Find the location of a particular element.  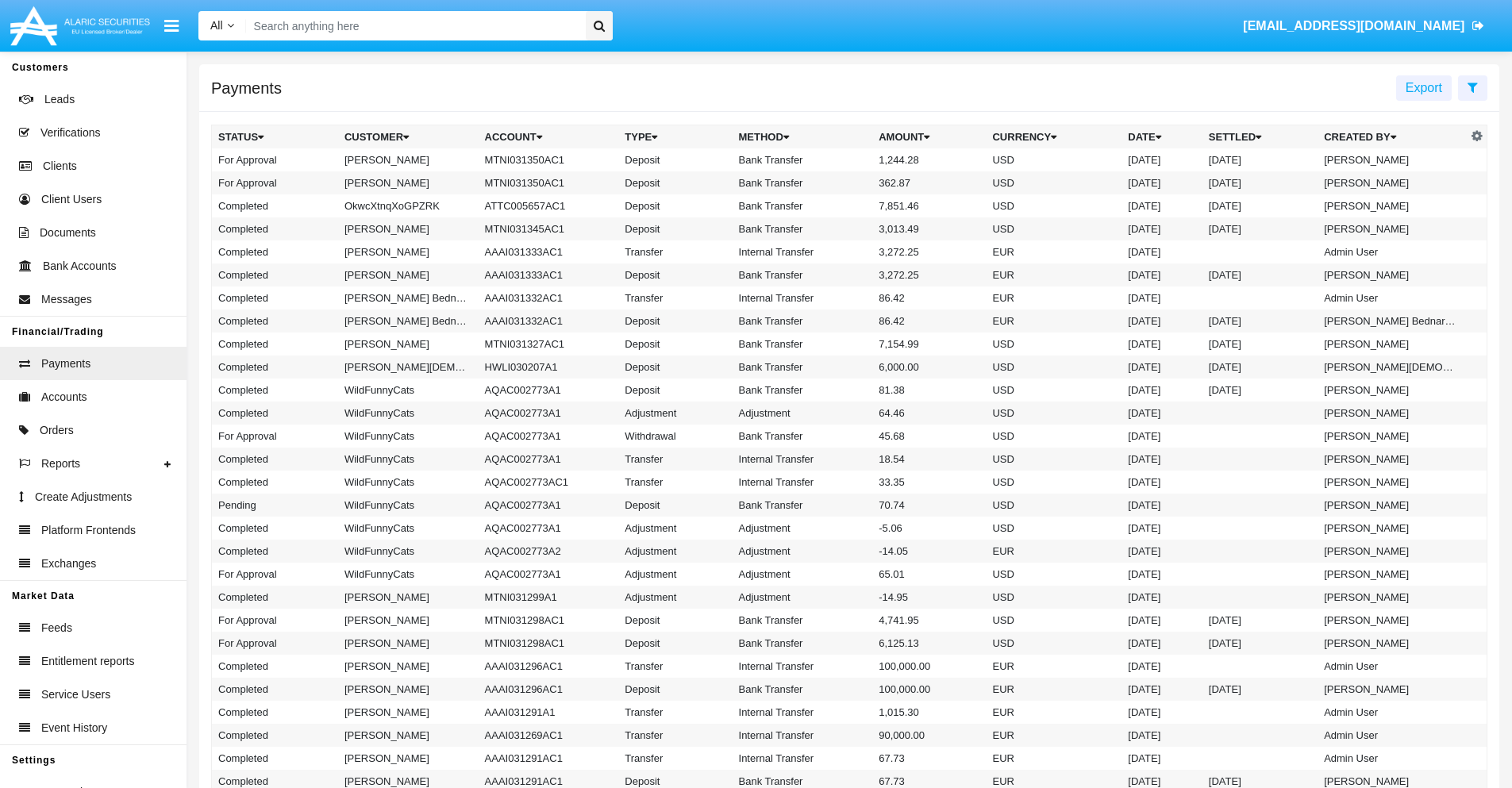

span: Platform Frontends is located at coordinates (88, 530).